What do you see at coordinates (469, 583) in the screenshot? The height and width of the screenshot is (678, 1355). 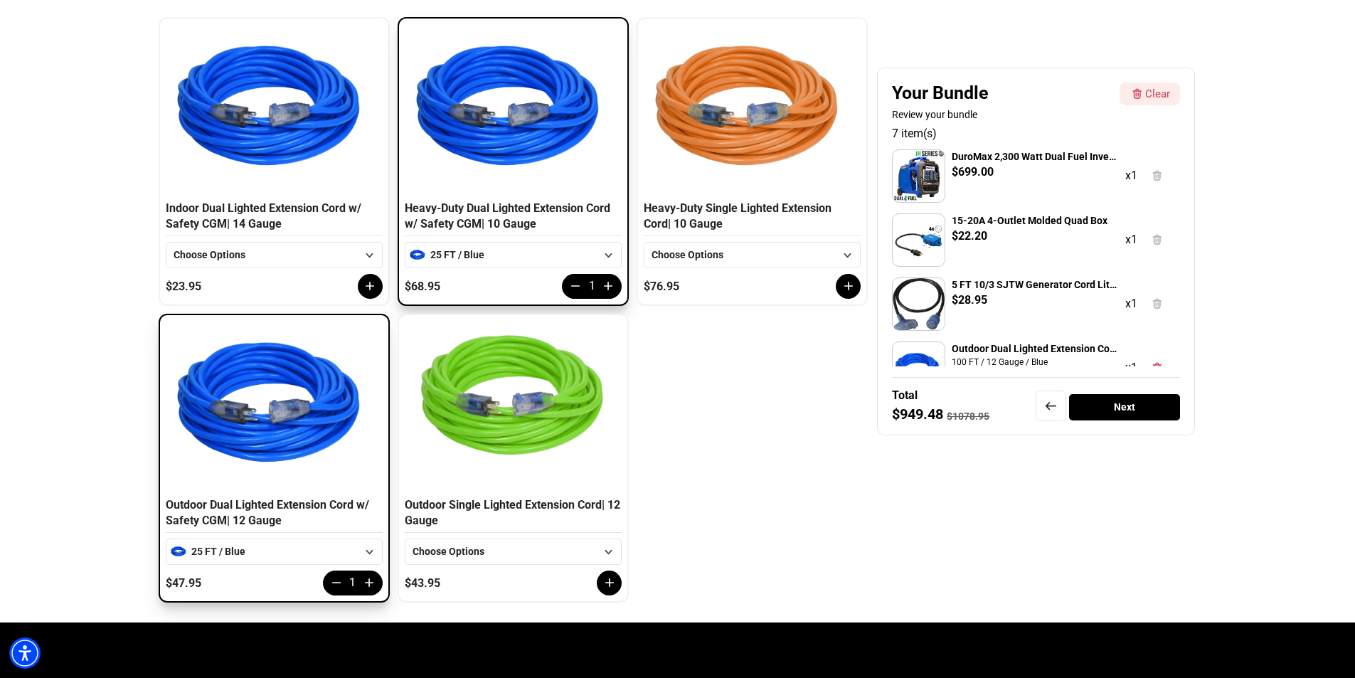 I see `div: $43.95` at bounding box center [469, 583].